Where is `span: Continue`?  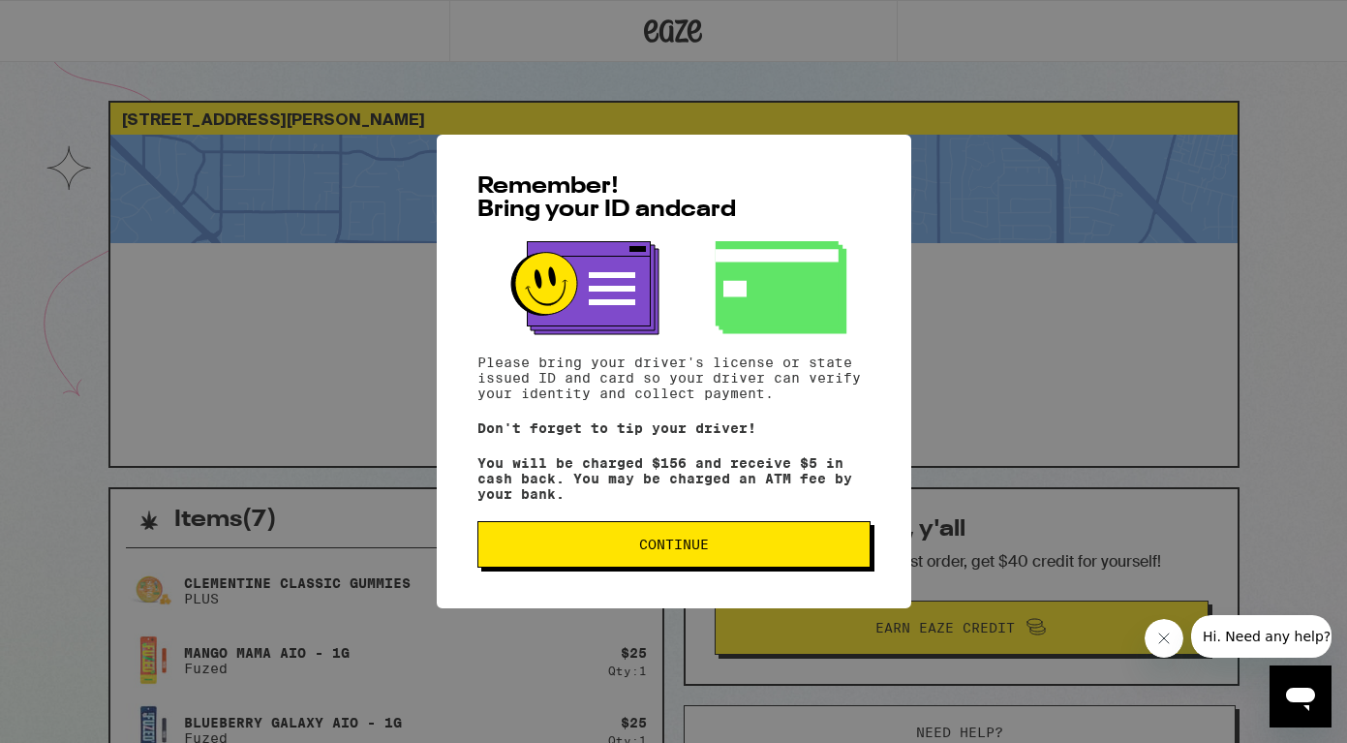
span: Continue is located at coordinates (674, 544).